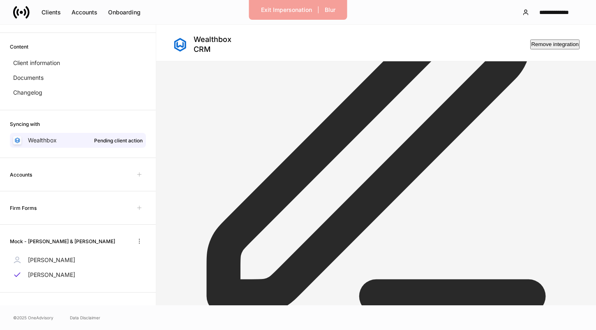 The image size is (596, 330). Describe the element at coordinates (33, 317) in the screenshot. I see `span: © 2025 OneAdvisory` at that location.